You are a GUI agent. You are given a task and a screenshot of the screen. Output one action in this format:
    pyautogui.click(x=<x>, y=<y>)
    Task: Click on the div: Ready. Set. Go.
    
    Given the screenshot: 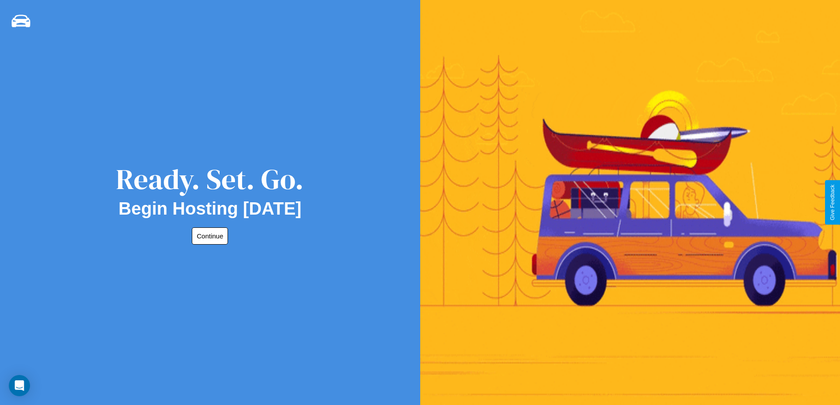 What is the action you would take?
    pyautogui.click(x=210, y=179)
    